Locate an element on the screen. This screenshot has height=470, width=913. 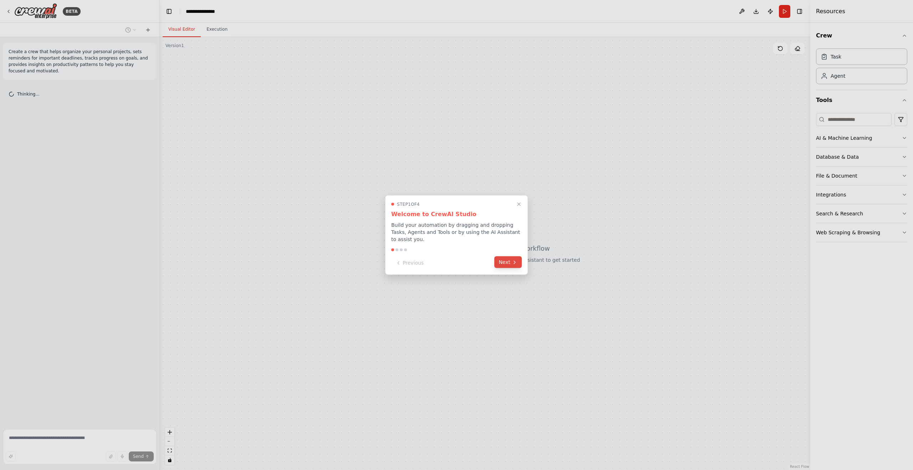
button: Close walkthrough is located at coordinates (519, 204).